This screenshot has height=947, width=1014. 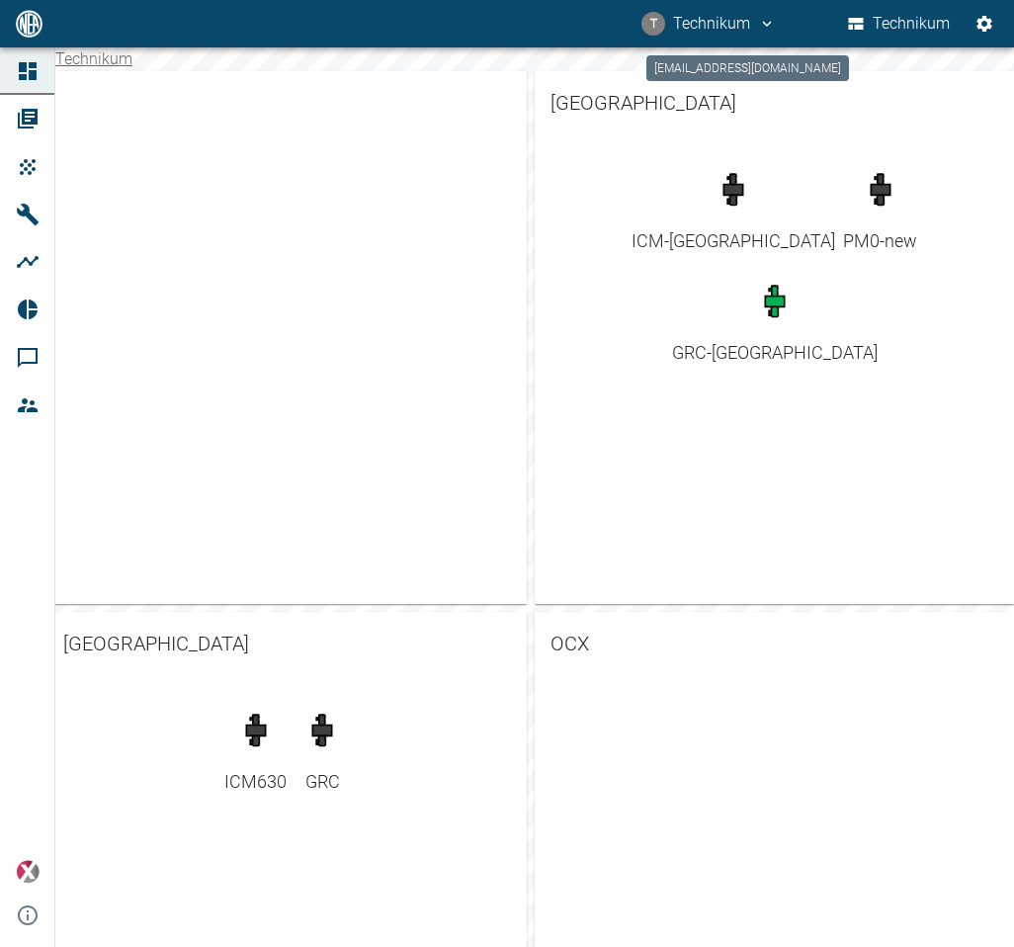 I want to click on a: PM0-new, so click(x=880, y=208).